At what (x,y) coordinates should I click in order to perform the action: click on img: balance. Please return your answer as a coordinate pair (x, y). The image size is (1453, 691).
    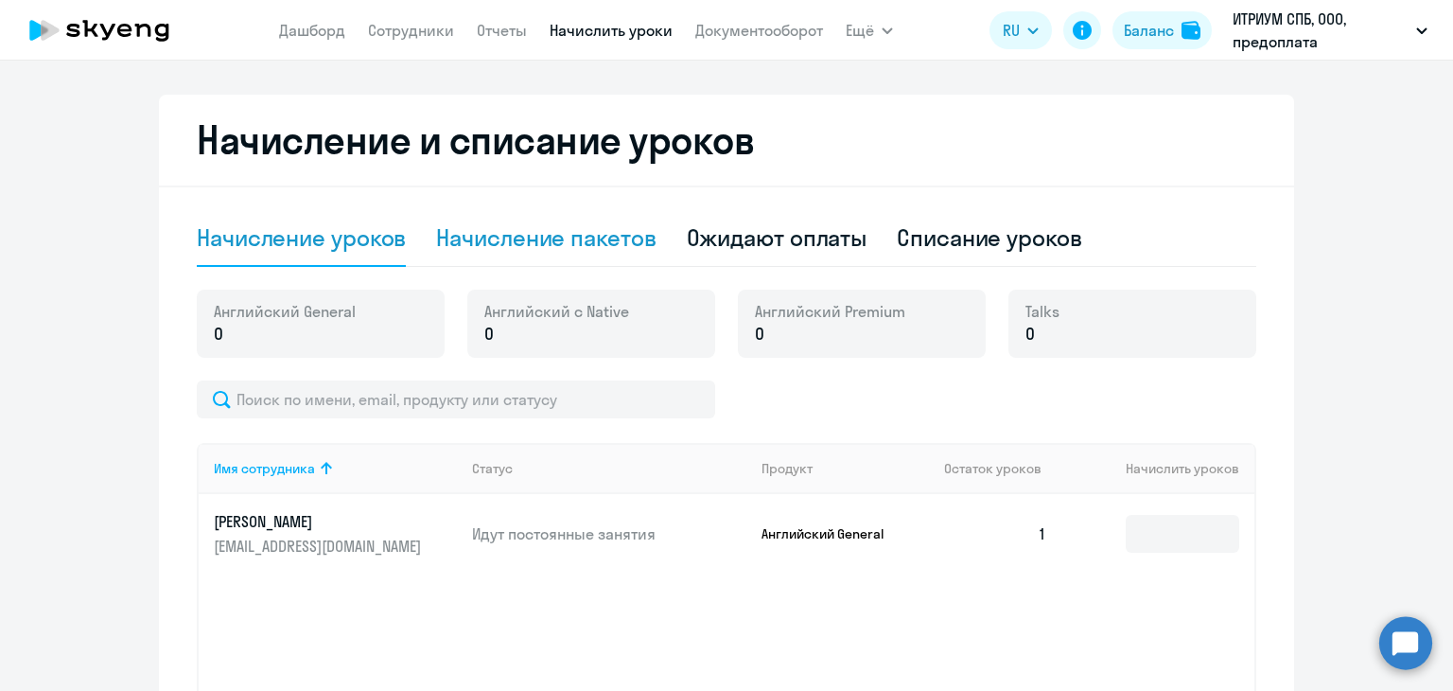
    Looking at the image, I should click on (1191, 30).